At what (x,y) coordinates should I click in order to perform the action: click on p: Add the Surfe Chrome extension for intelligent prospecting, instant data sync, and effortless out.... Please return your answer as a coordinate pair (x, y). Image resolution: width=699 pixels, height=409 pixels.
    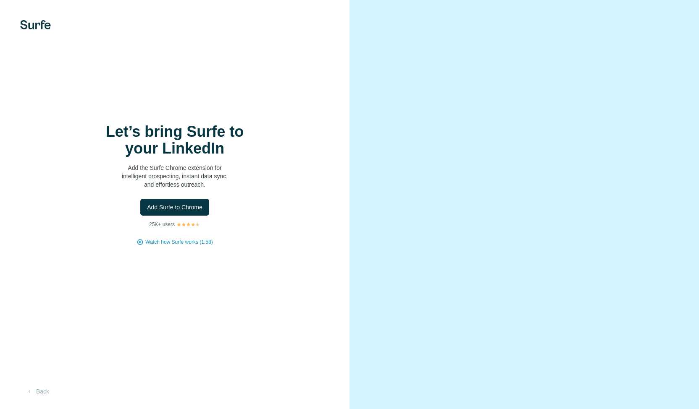
    Looking at the image, I should click on (175, 176).